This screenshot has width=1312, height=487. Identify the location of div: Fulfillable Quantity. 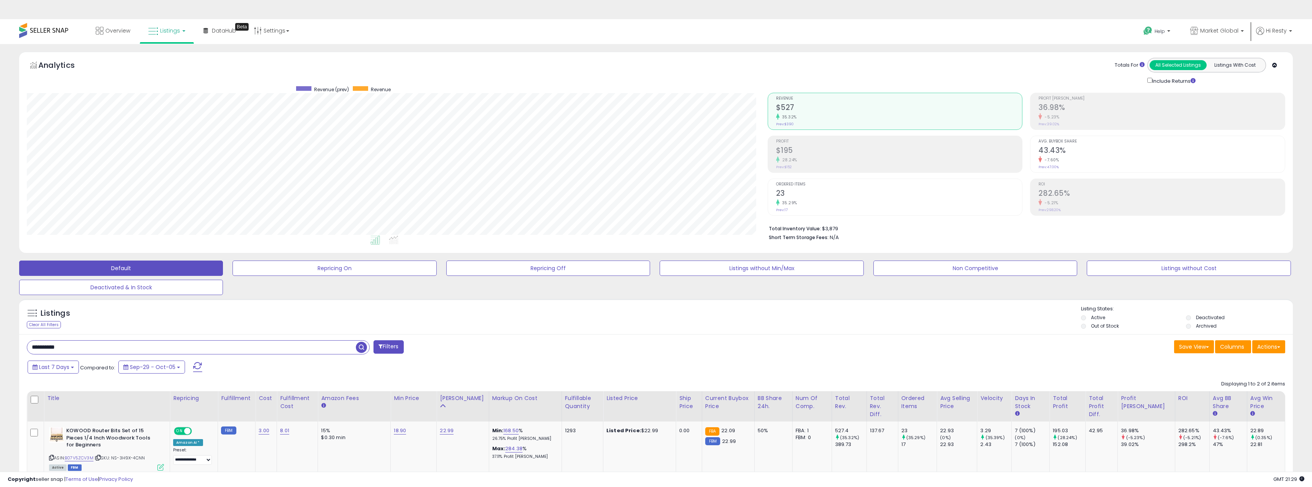
(582, 402).